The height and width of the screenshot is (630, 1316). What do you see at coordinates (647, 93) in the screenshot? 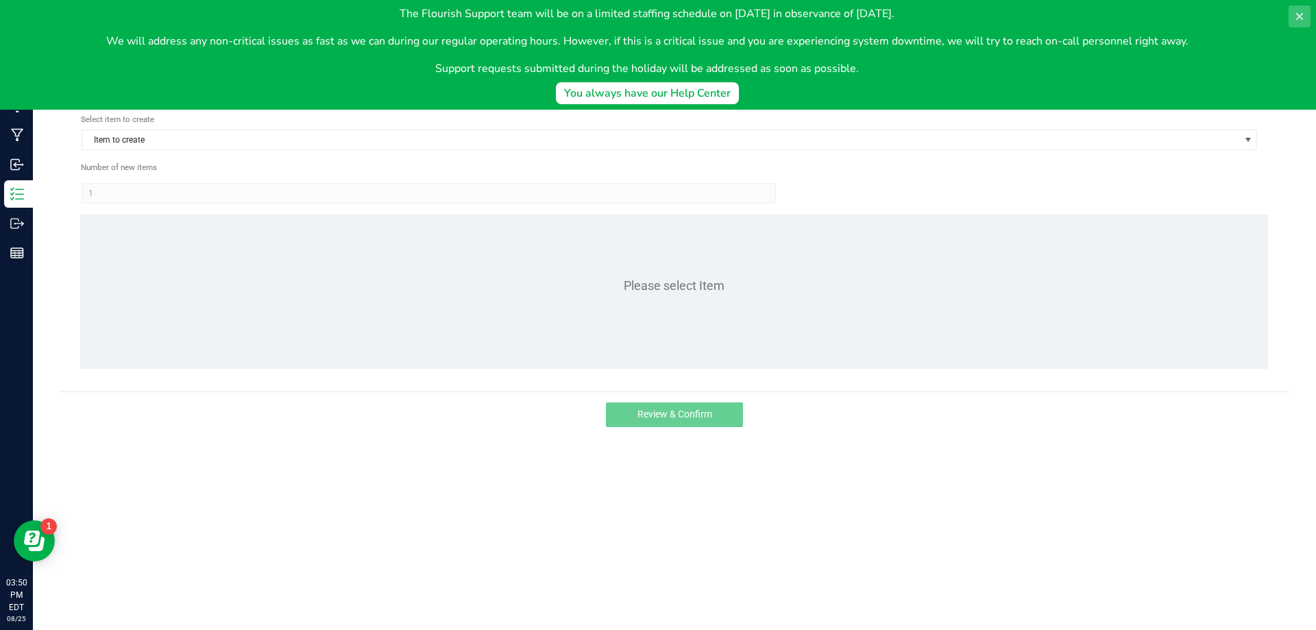
I see `div: You always have our Help Center` at bounding box center [647, 93].